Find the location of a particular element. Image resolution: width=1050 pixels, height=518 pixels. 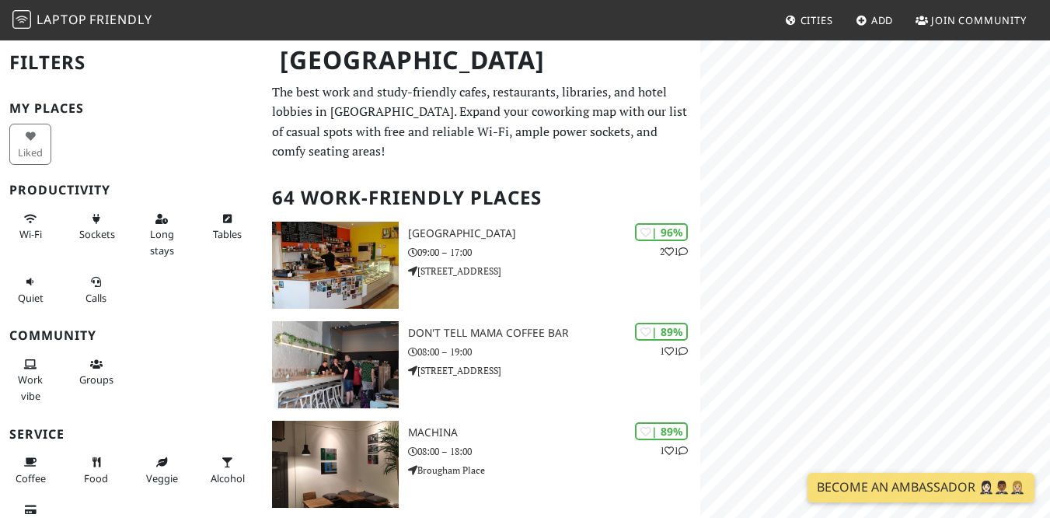

button: Quiet is located at coordinates (30, 289).